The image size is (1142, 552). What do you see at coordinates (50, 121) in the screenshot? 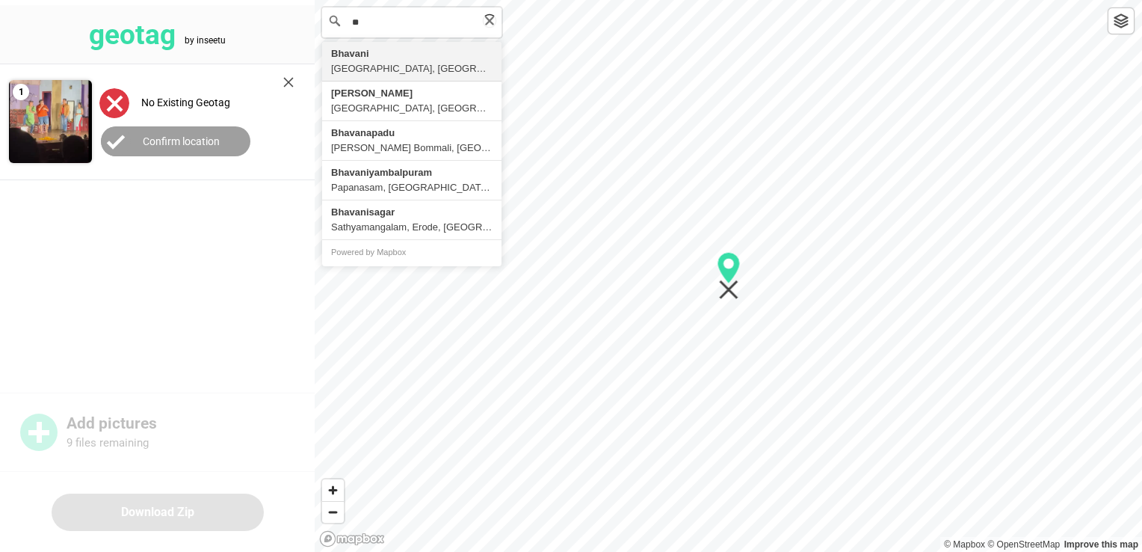
I see `img: HwXI0soUzHVMAAAAAElFTkSuQmCC` at bounding box center [50, 121].